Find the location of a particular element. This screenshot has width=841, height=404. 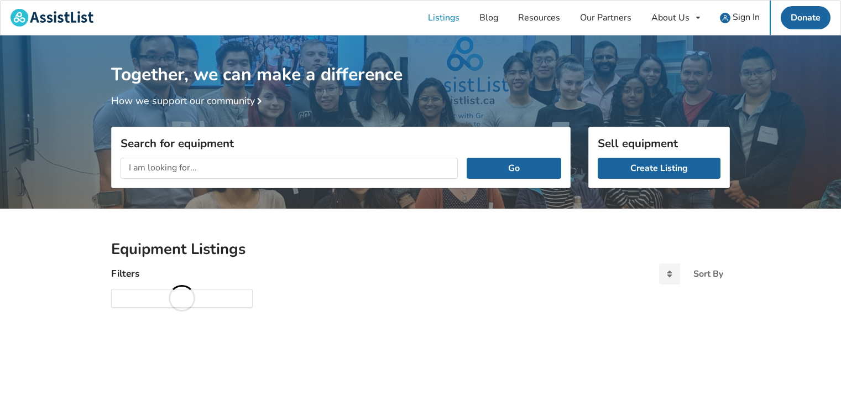

div: Sort By is located at coordinates (708, 274).